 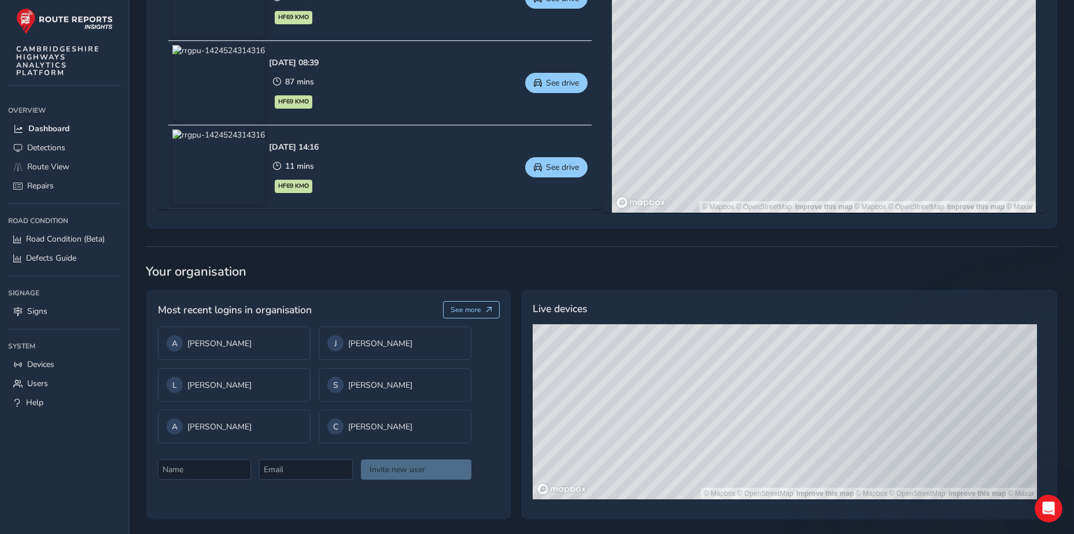 What do you see at coordinates (560, 309) in the screenshot?
I see `span: Live devices` at bounding box center [560, 309].